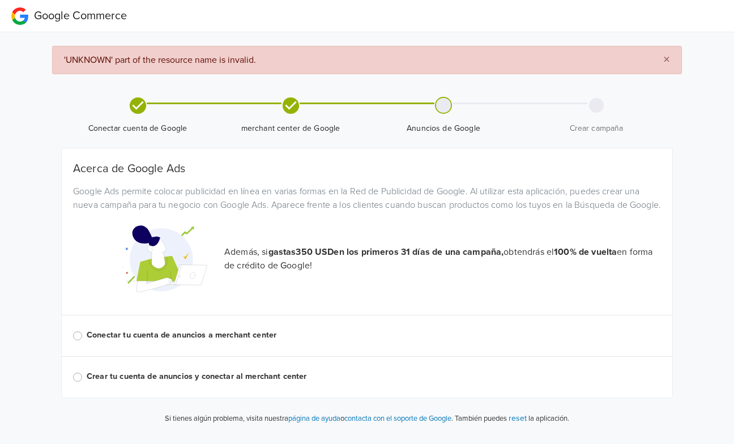 The image size is (734, 444). Describe the element at coordinates (596, 128) in the screenshot. I see `span: Crear campaña` at that location.